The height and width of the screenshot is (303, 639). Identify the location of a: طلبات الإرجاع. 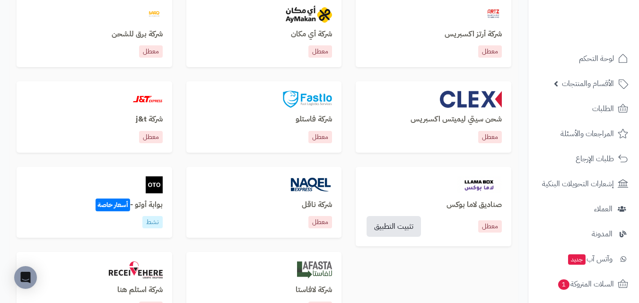
(584, 159).